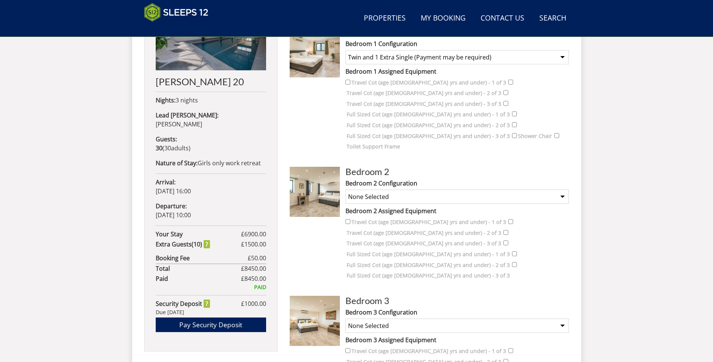 The height and width of the screenshot is (362, 713). Describe the element at coordinates (457, 44) in the screenshot. I see `label: Bedroom 1 Configuration` at that location.